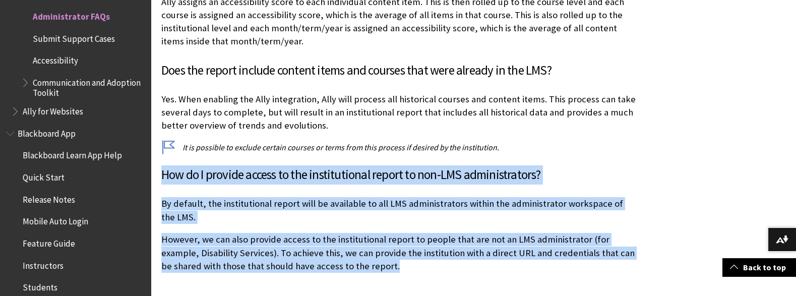 The width and height of the screenshot is (796, 296). What do you see at coordinates (399, 147) in the screenshot?
I see `p: It is possible to exclude certain courses or terms from this process if desired by the institution.` at bounding box center [399, 147].